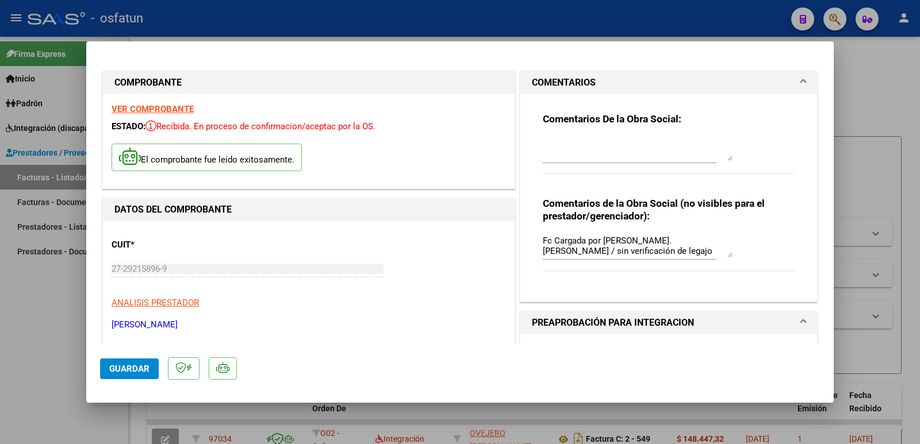 This screenshot has width=920, height=444. I want to click on button: Guardar, so click(129, 369).